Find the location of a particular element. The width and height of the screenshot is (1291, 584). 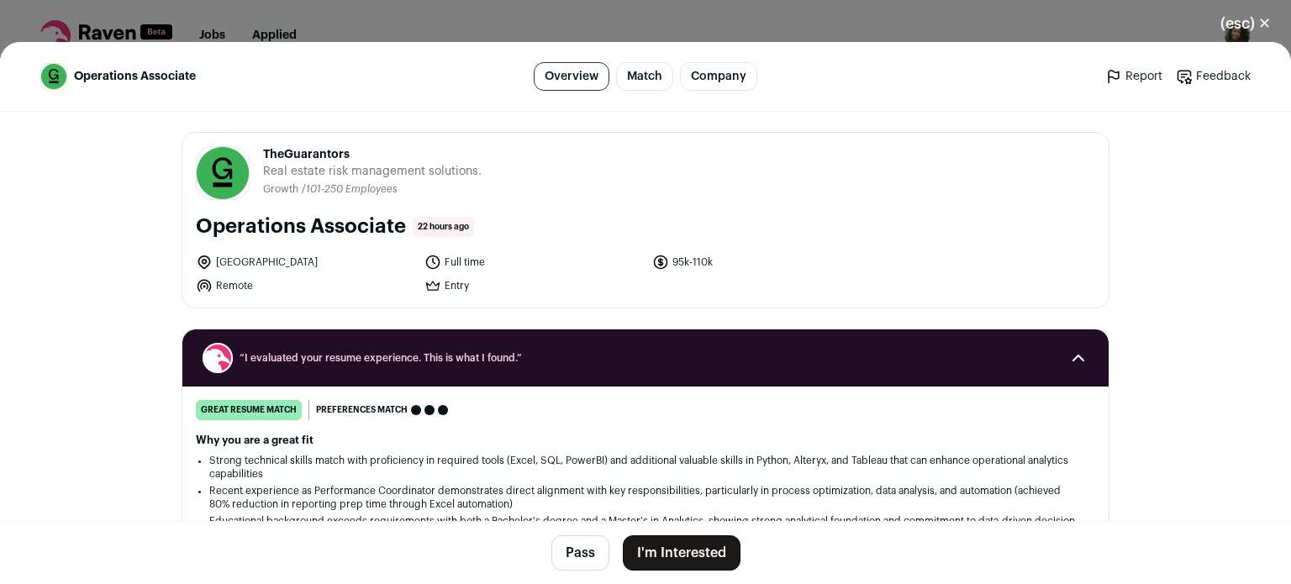

a: Company is located at coordinates (719, 77).